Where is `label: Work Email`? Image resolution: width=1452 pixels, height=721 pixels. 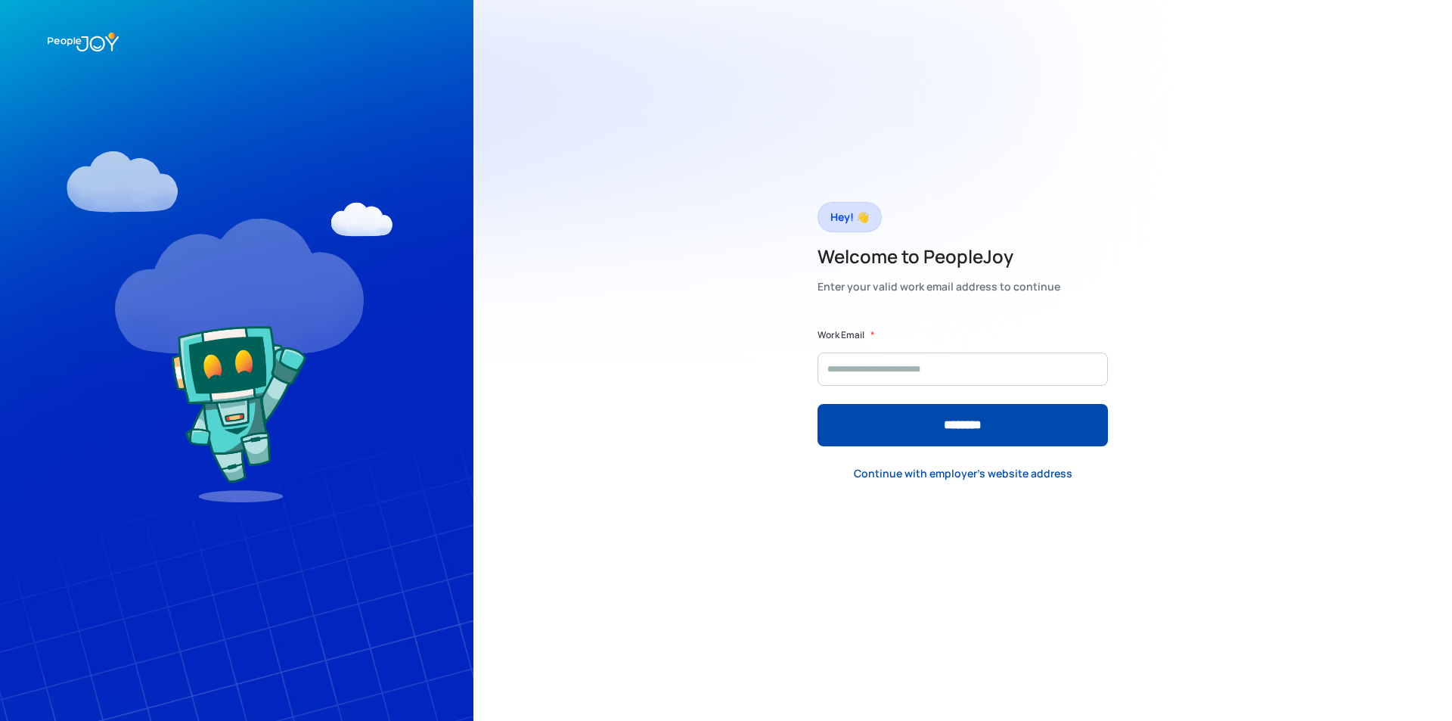 label: Work Email is located at coordinates (841, 335).